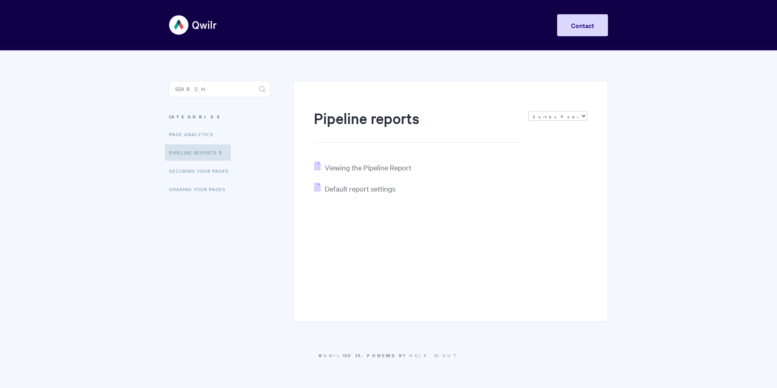 The image size is (777, 388). Describe the element at coordinates (194, 134) in the screenshot. I see `a: Page Analytics` at that location.